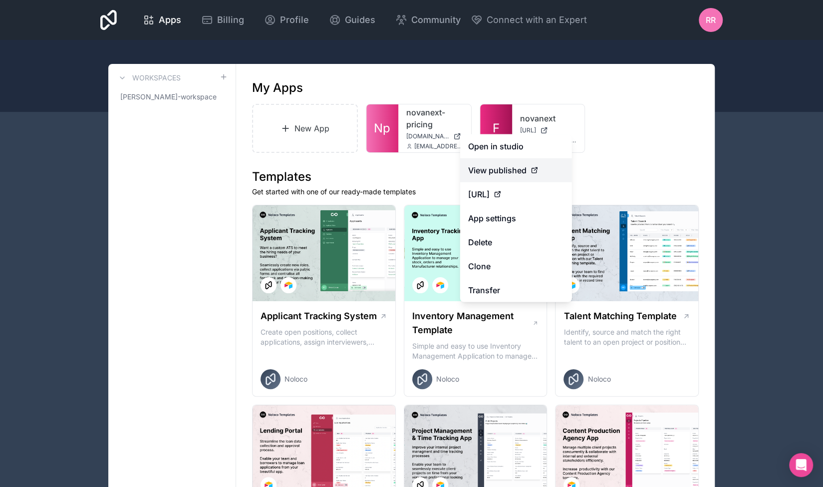  What do you see at coordinates (382, 128) in the screenshot?
I see `a: Np` at bounding box center [382, 128].